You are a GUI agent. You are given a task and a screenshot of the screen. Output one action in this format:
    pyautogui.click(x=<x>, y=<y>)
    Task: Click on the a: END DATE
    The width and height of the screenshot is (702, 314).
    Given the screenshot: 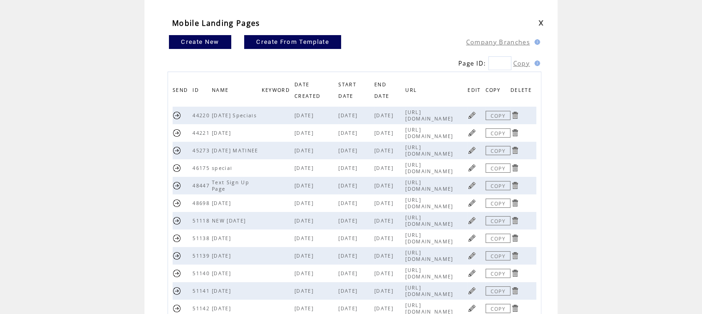 What is the action you would take?
    pyautogui.click(x=383, y=90)
    